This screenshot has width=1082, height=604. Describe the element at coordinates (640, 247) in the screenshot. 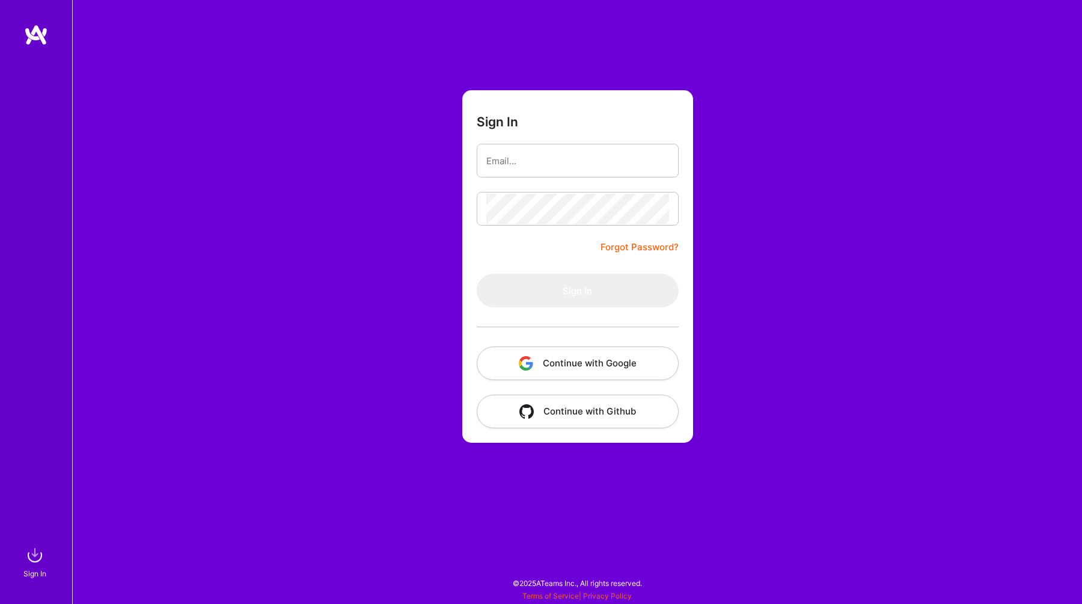

I see `a: Forgot Password?` at that location.